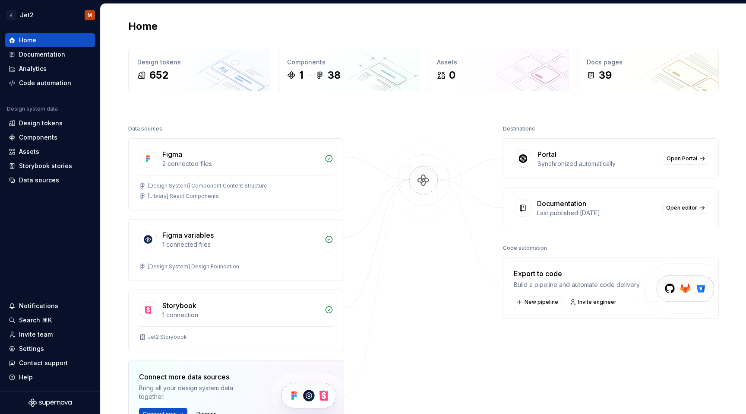  Describe the element at coordinates (50, 334) in the screenshot. I see `a: Invite team` at that location.